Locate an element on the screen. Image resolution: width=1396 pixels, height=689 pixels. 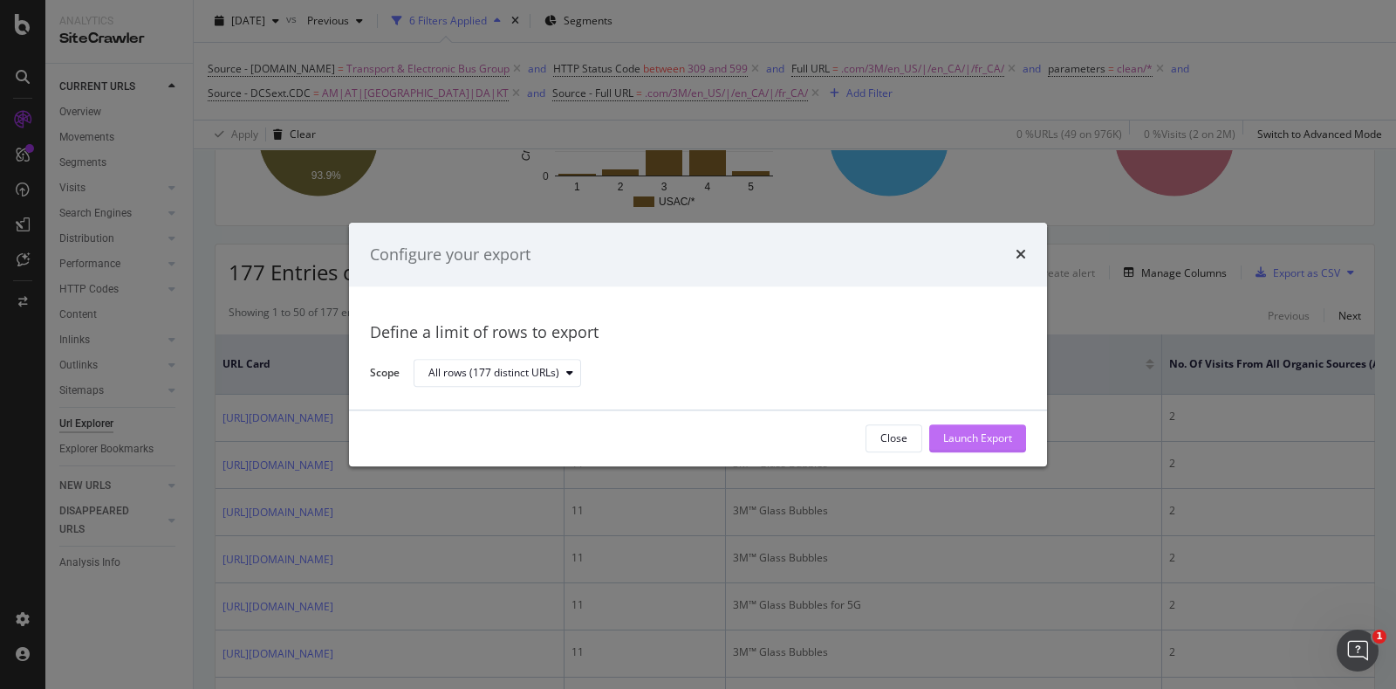
div: All rows (177 distinct URLs) is located at coordinates (494, 374).